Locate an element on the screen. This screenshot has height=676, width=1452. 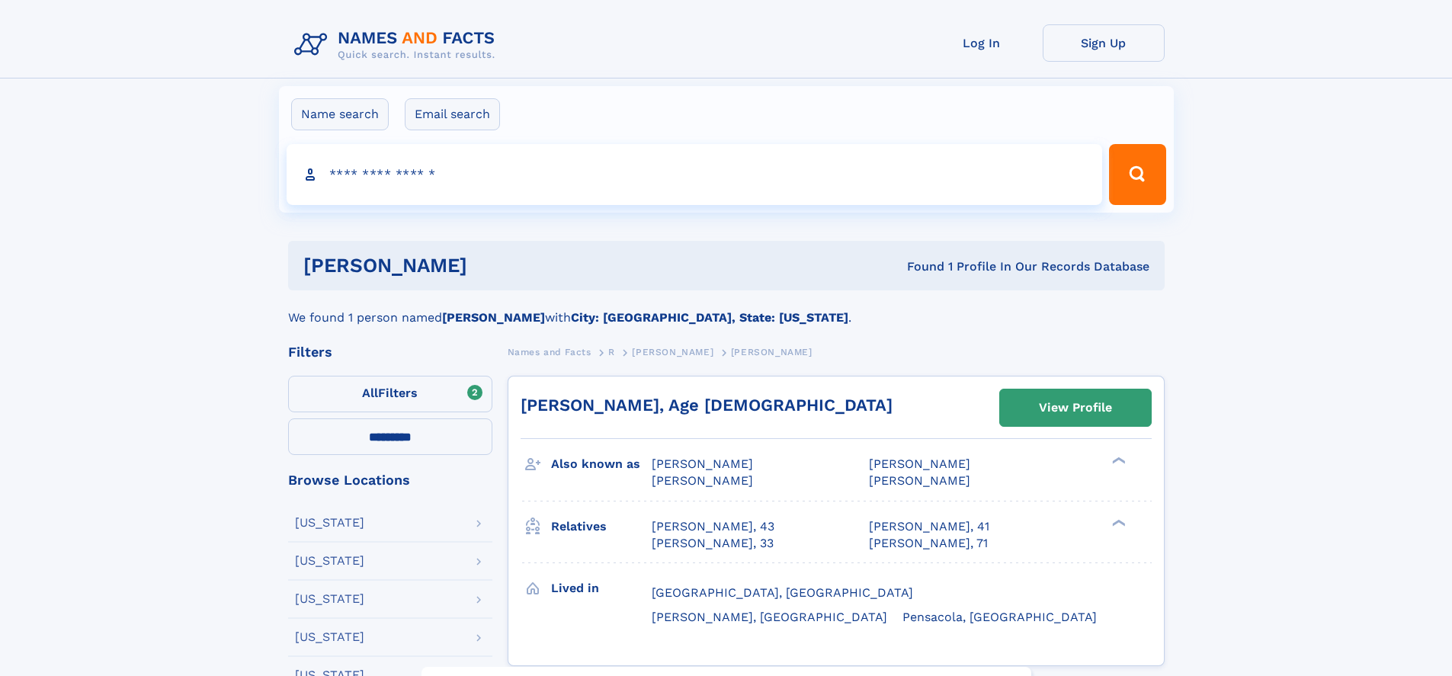
a: Names and Facts is located at coordinates (550, 351).